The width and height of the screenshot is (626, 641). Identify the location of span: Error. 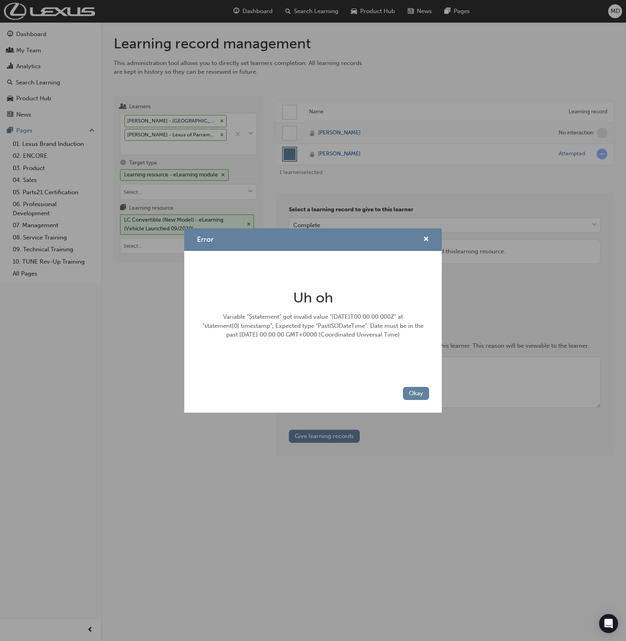
(205, 239).